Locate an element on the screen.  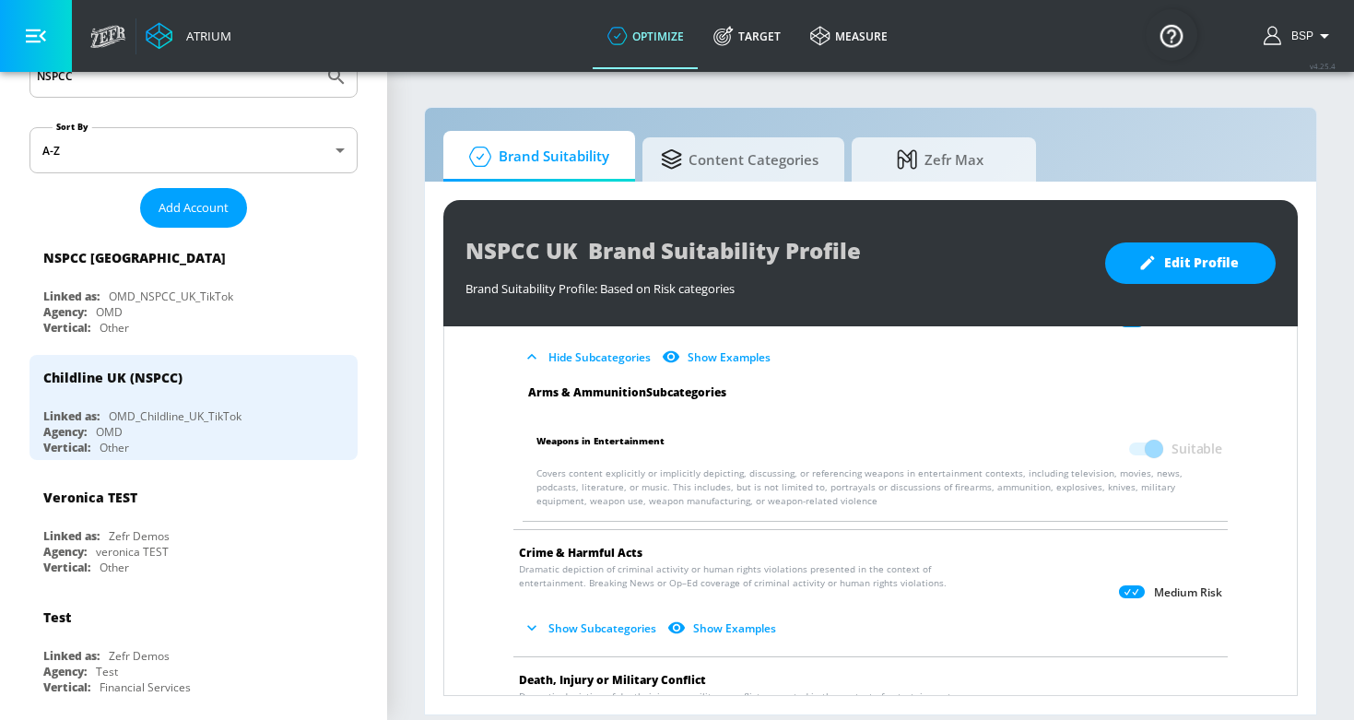
div: veronica TEST is located at coordinates (132, 551).